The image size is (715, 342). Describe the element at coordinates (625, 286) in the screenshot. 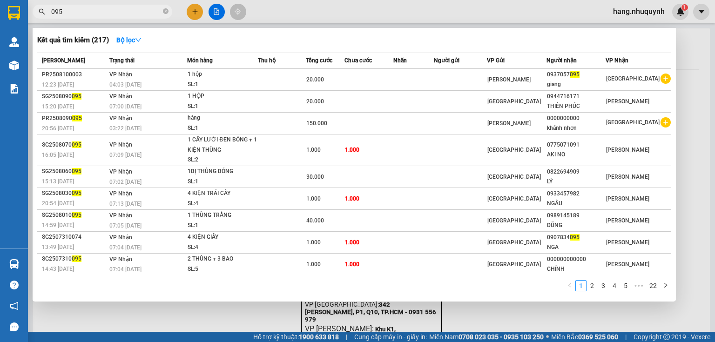

I see `li: 5` at that location.